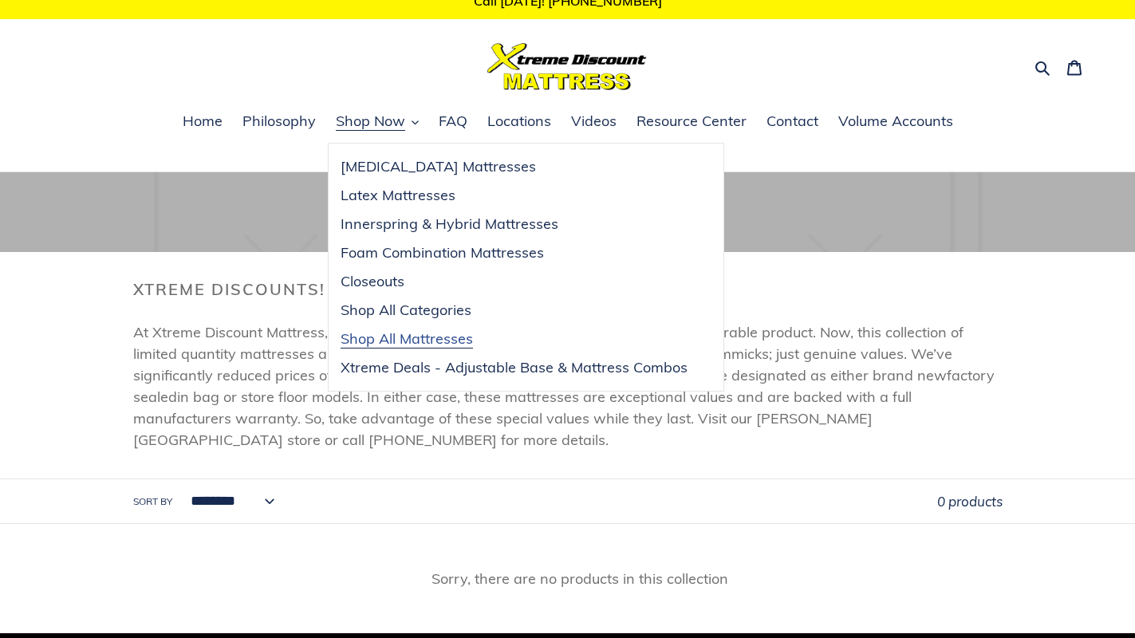 The image size is (1135, 638). What do you see at coordinates (514, 195) in the screenshot?
I see `a: Latex Mattresses` at bounding box center [514, 195].